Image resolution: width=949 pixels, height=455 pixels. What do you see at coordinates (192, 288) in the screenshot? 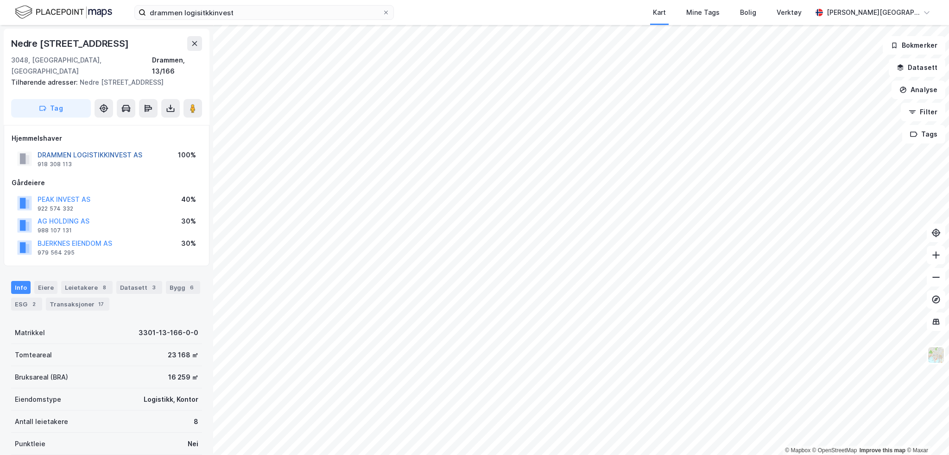
I see `div: 6` at bounding box center [192, 288].